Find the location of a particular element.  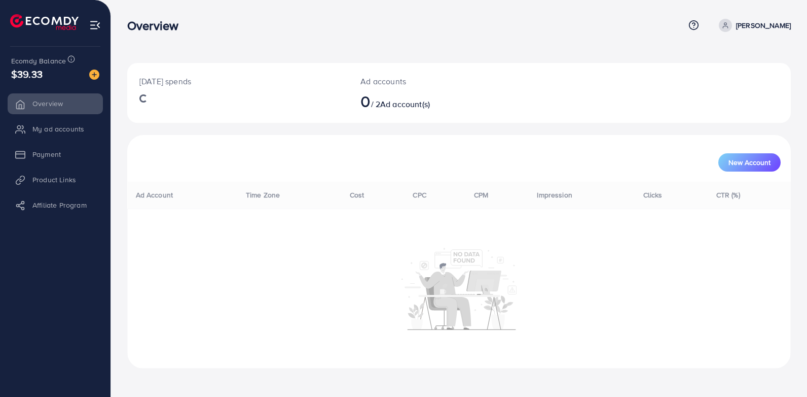

img: menu is located at coordinates (95, 25).